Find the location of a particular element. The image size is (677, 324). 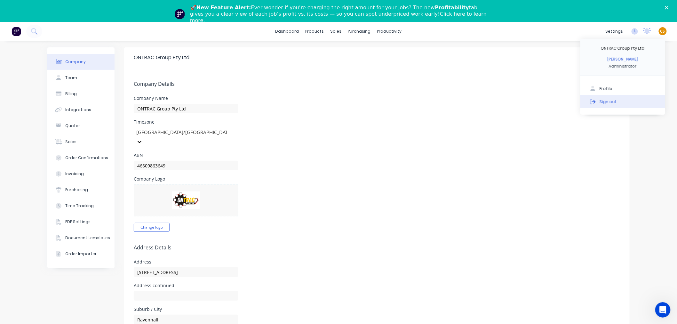

div: Billing is located at coordinates (71, 94).